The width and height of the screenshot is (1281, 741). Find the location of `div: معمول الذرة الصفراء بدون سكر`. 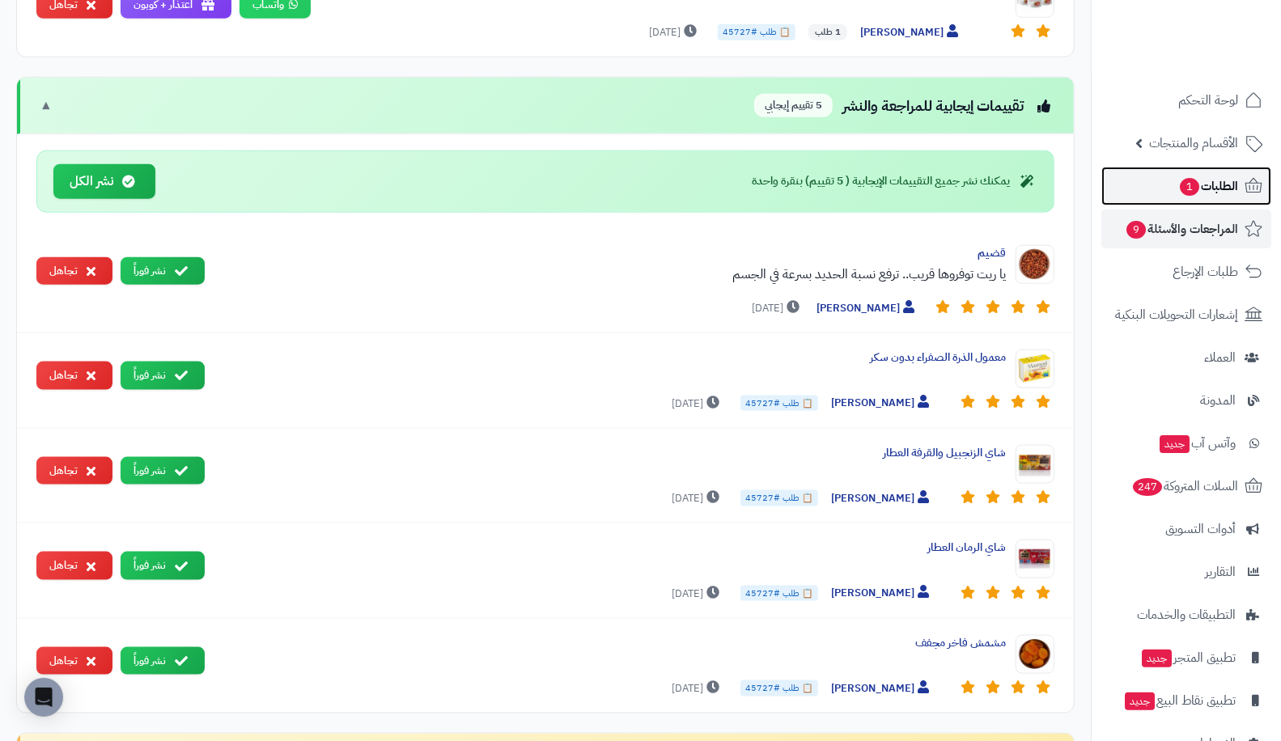

div: معمول الذرة الصفراء بدون سكر is located at coordinates (612, 358).